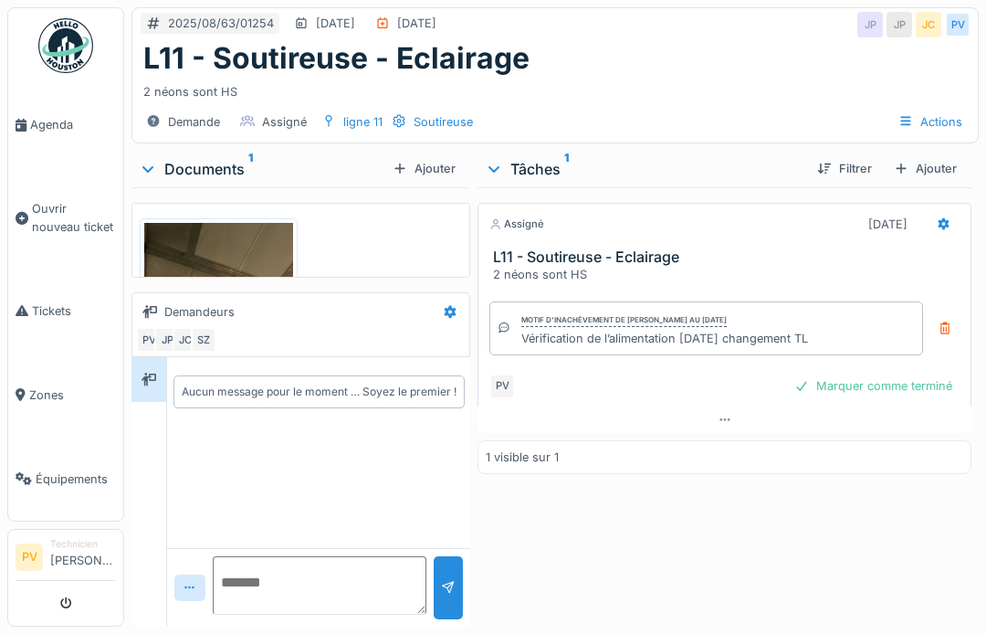  What do you see at coordinates (218, 322) in the screenshot?
I see `img: 34mgrtxunw0n61rh0enaogam29fg` at bounding box center [218, 322].